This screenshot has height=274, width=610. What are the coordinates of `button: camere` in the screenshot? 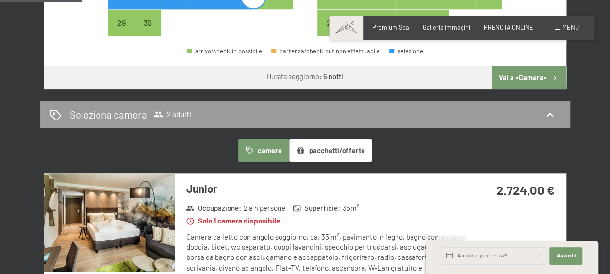 It's located at (263, 150).